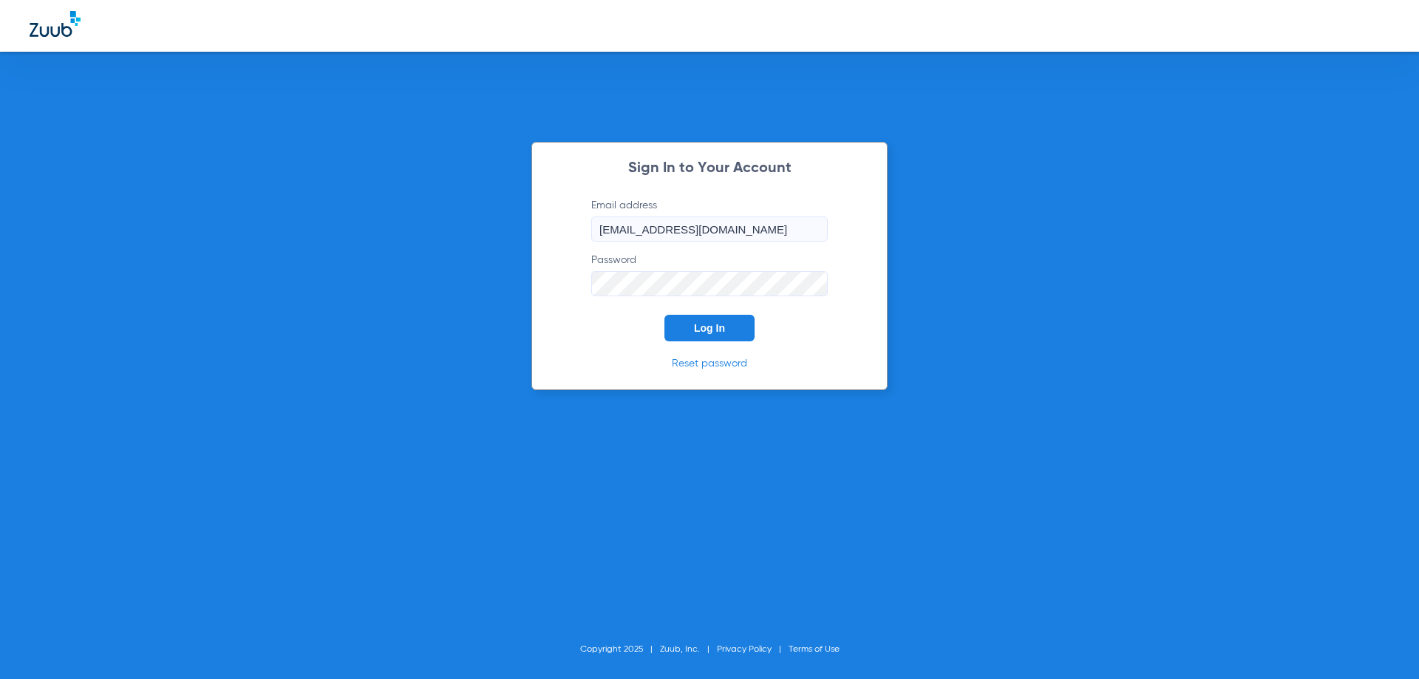 The image size is (1419, 679). I want to click on h2: Sign In to Your Account, so click(710, 169).